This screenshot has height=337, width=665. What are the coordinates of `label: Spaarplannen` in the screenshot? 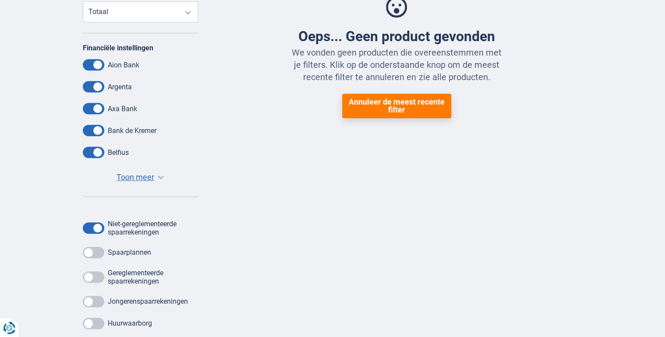 It's located at (129, 252).